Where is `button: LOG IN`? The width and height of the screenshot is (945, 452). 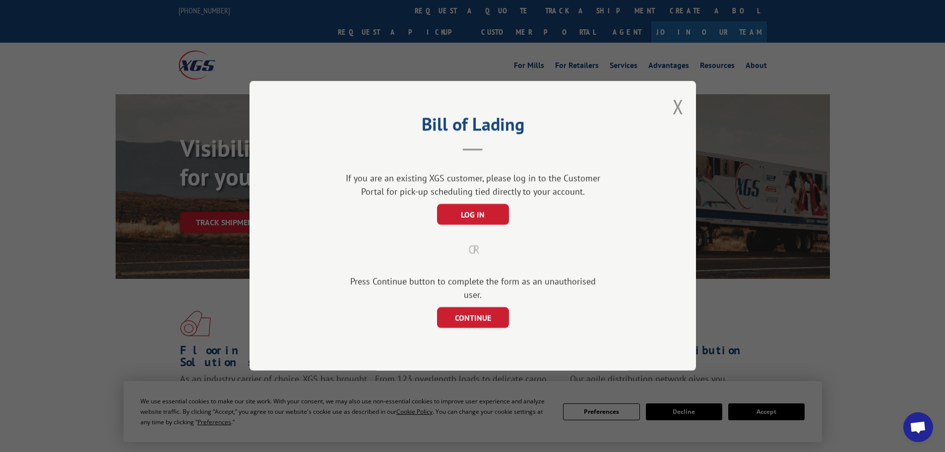 button: LOG IN is located at coordinates (472, 215).